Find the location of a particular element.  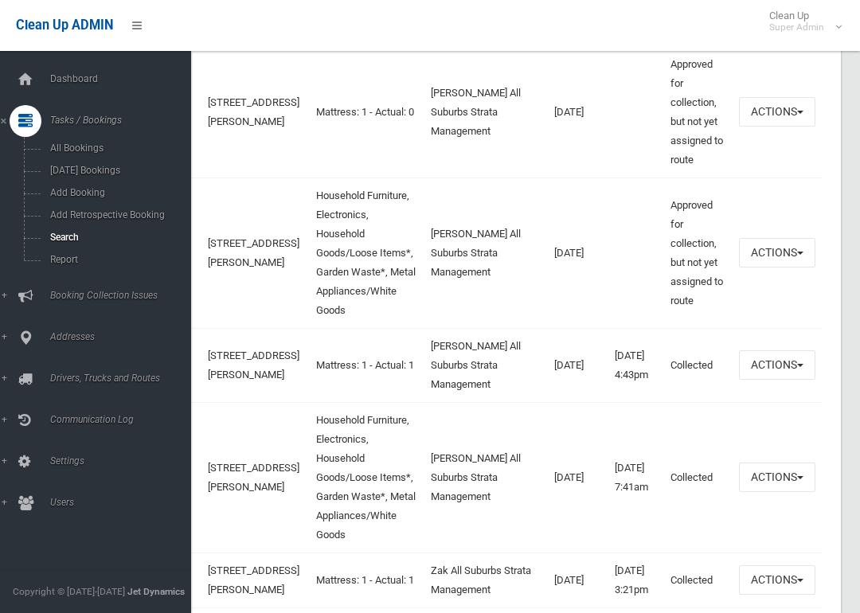

span: Dashboard is located at coordinates (118, 79).